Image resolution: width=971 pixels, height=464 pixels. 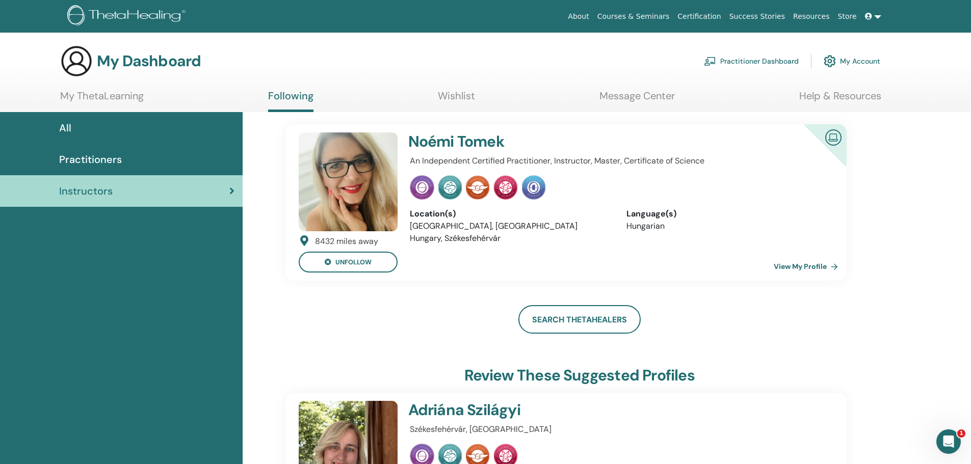 What do you see at coordinates (637, 99) in the screenshot?
I see `a: Message Center` at bounding box center [637, 99].